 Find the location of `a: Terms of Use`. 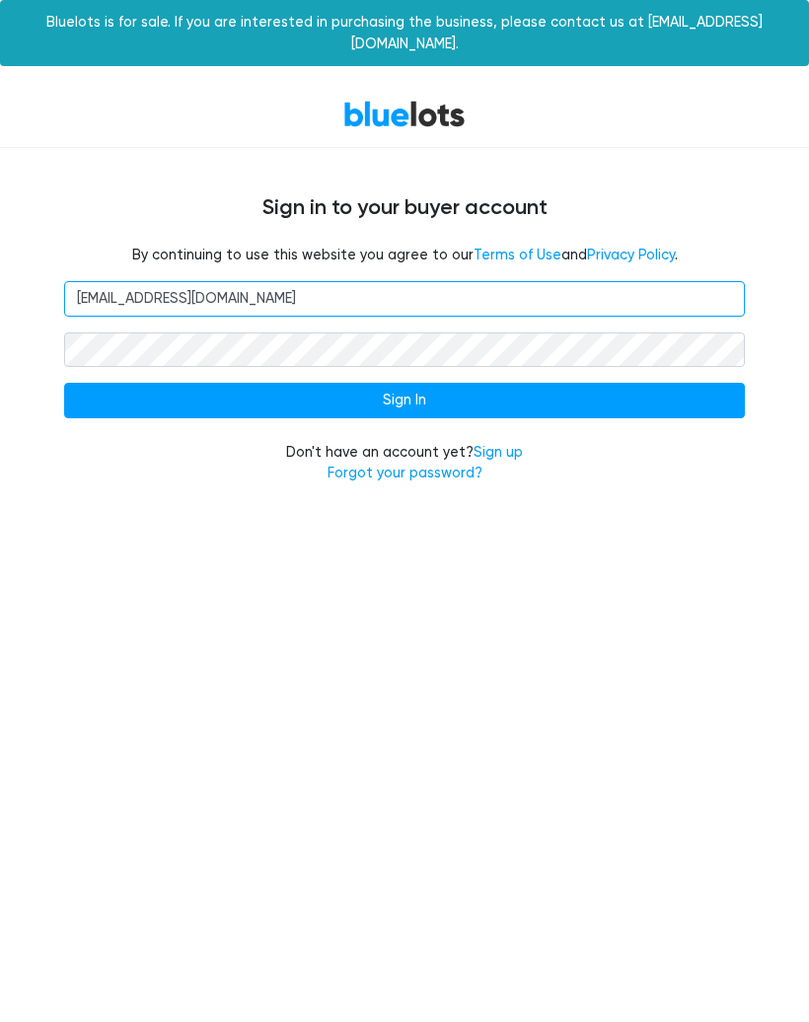

a: Terms of Use is located at coordinates (517, 254).